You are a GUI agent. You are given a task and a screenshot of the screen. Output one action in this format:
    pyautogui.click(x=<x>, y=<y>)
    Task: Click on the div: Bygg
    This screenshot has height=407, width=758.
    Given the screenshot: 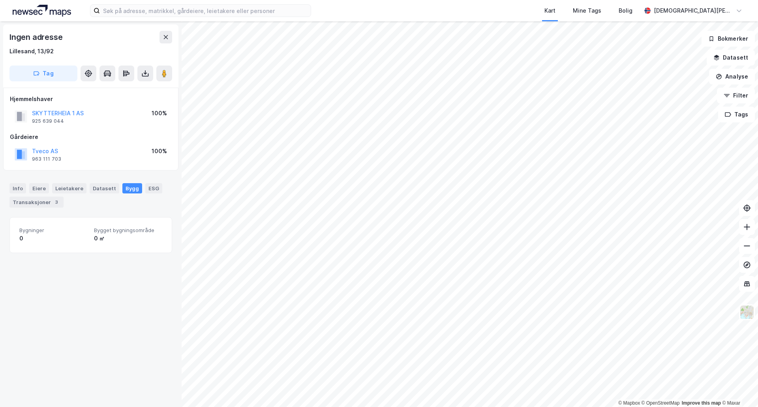 What is the action you would take?
    pyautogui.click(x=132, y=188)
    